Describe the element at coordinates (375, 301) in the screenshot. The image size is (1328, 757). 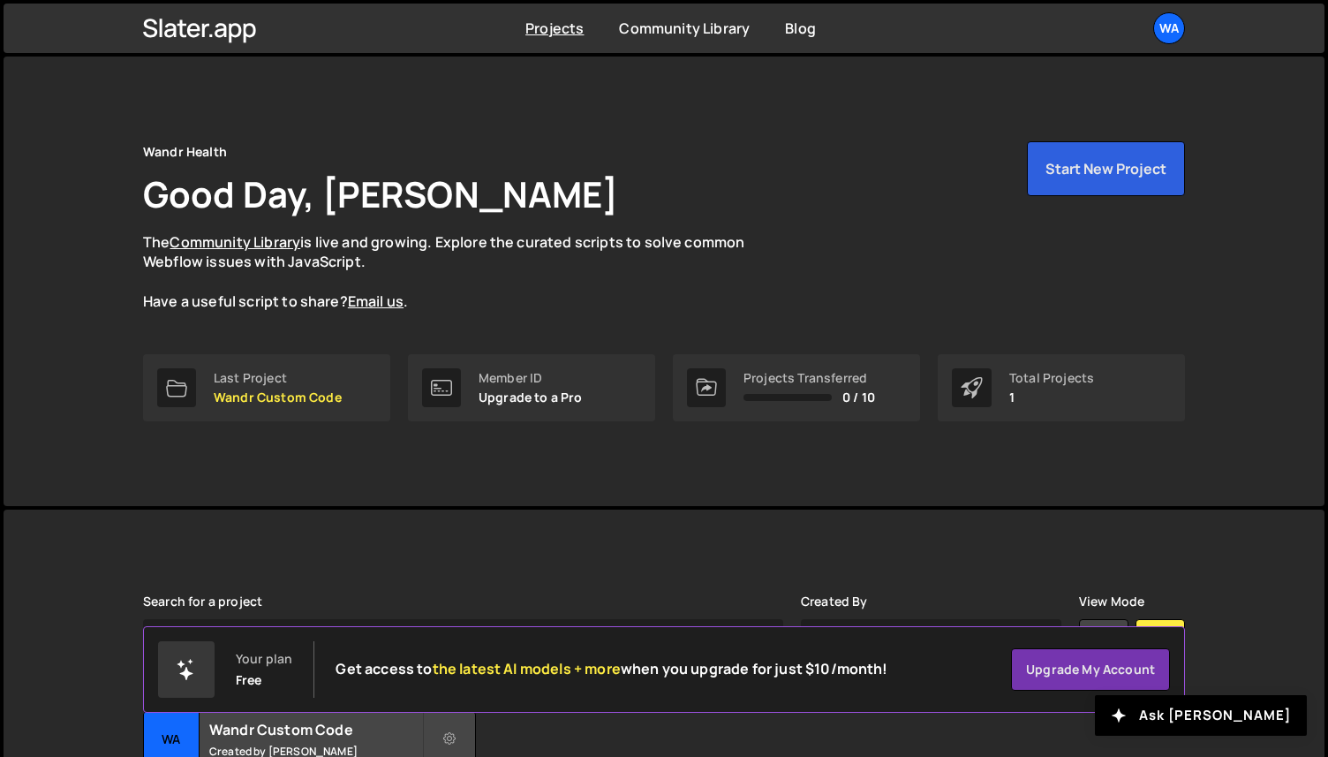
I see `a: Email us` at that location.